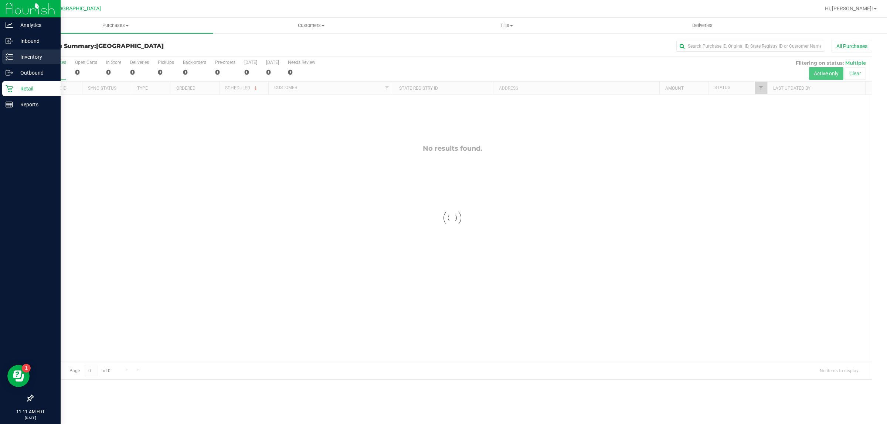 This screenshot has width=887, height=424. What do you see at coordinates (35, 89) in the screenshot?
I see `p: Retail` at bounding box center [35, 89].